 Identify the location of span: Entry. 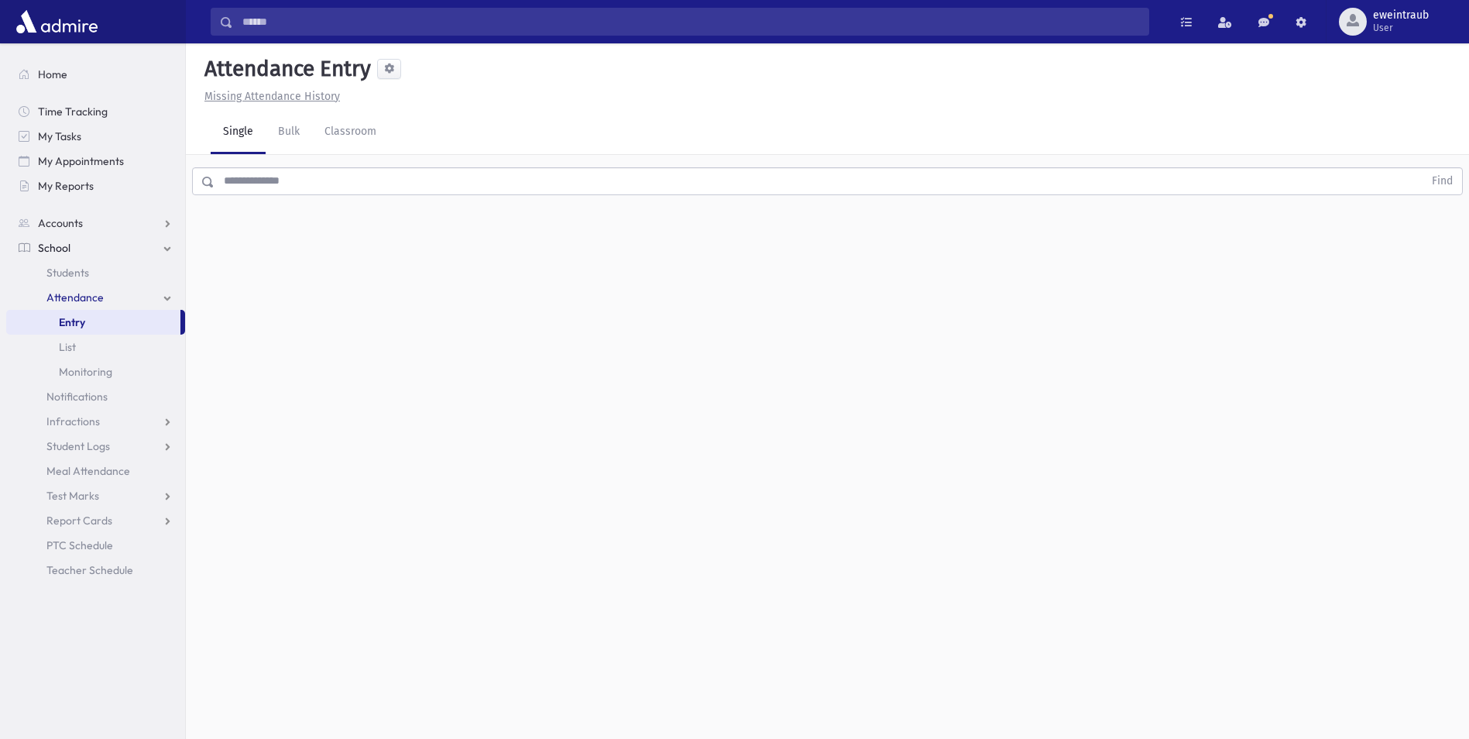
(72, 322).